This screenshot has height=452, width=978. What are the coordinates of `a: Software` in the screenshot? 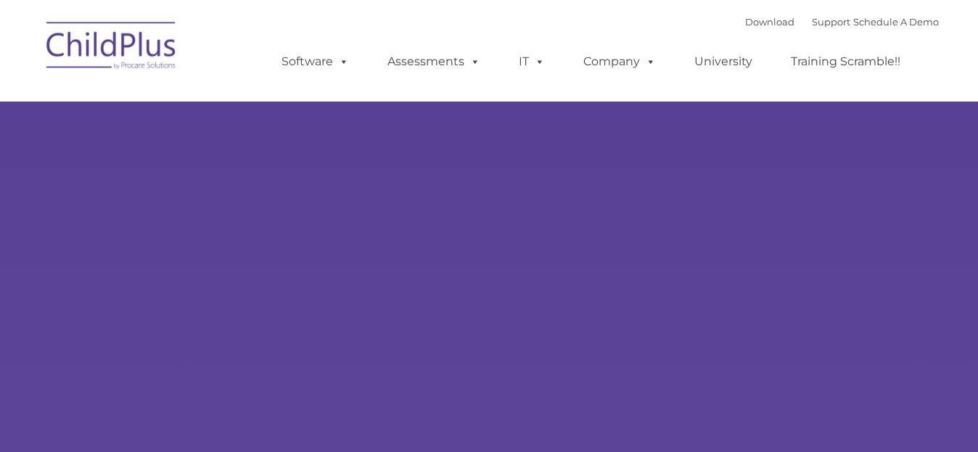 It's located at (315, 62).